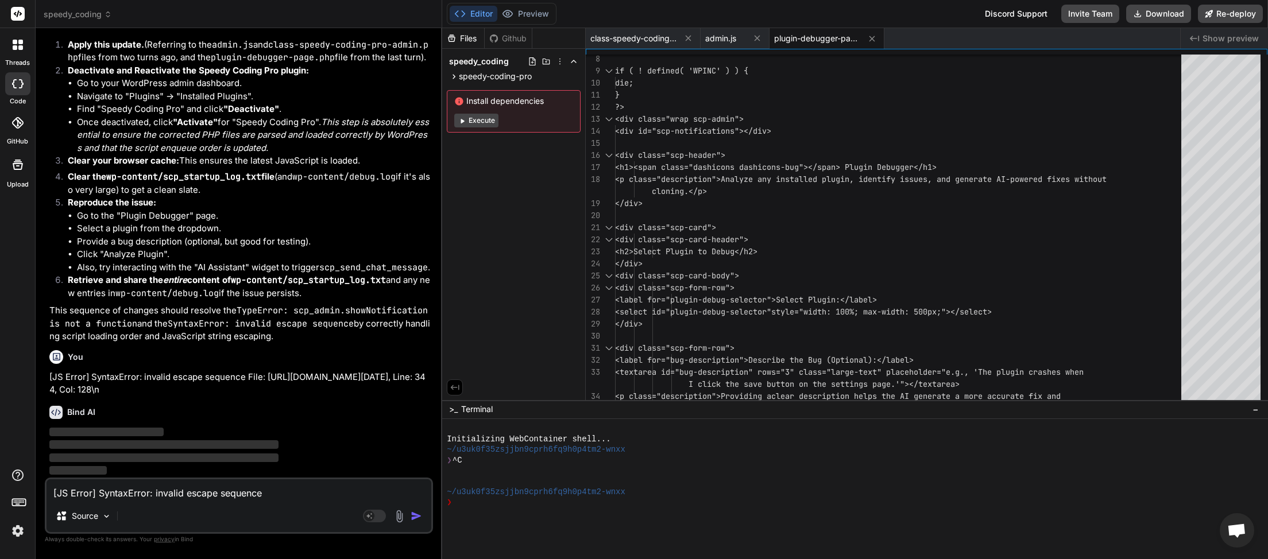 This screenshot has width=1268, height=559. What do you see at coordinates (254, 83) in the screenshot?
I see `li: Go to your WordPress admin dashboard.` at bounding box center [254, 83].